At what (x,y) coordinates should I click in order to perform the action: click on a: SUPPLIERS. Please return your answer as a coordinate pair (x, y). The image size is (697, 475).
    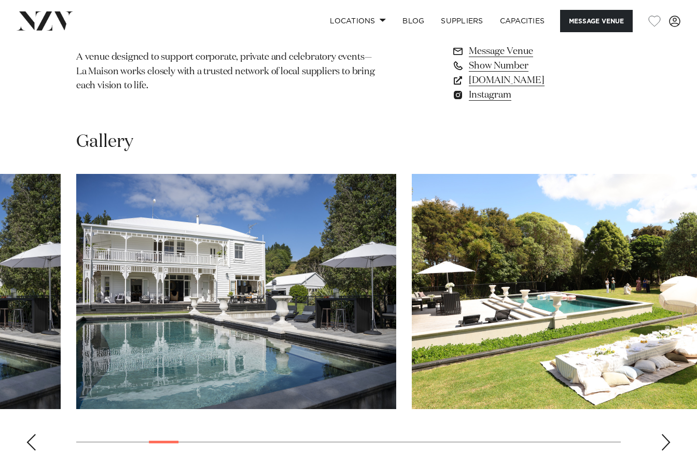
    Looking at the image, I should click on (462, 21).